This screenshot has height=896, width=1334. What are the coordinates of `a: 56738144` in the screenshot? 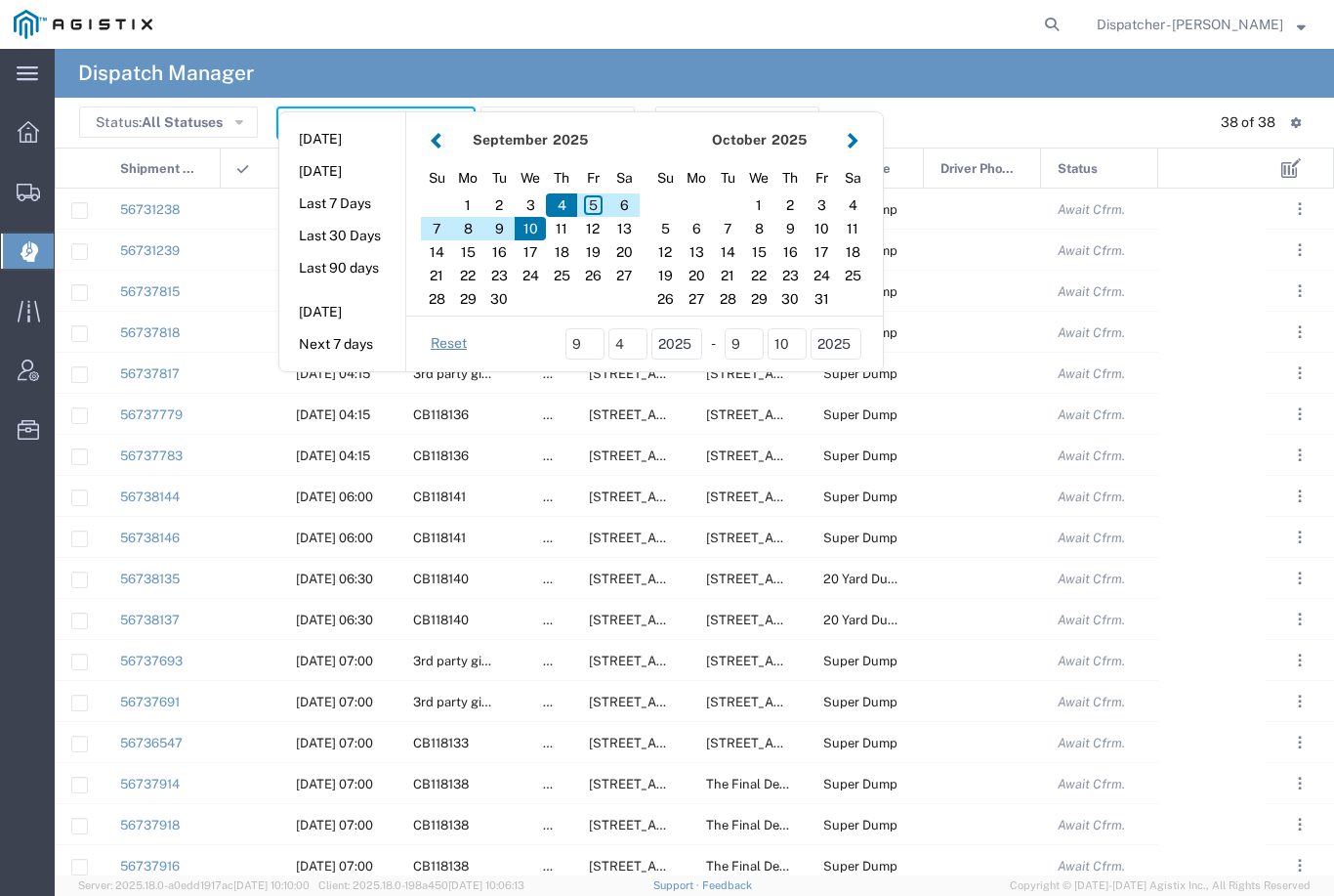 It's located at (149, 497).